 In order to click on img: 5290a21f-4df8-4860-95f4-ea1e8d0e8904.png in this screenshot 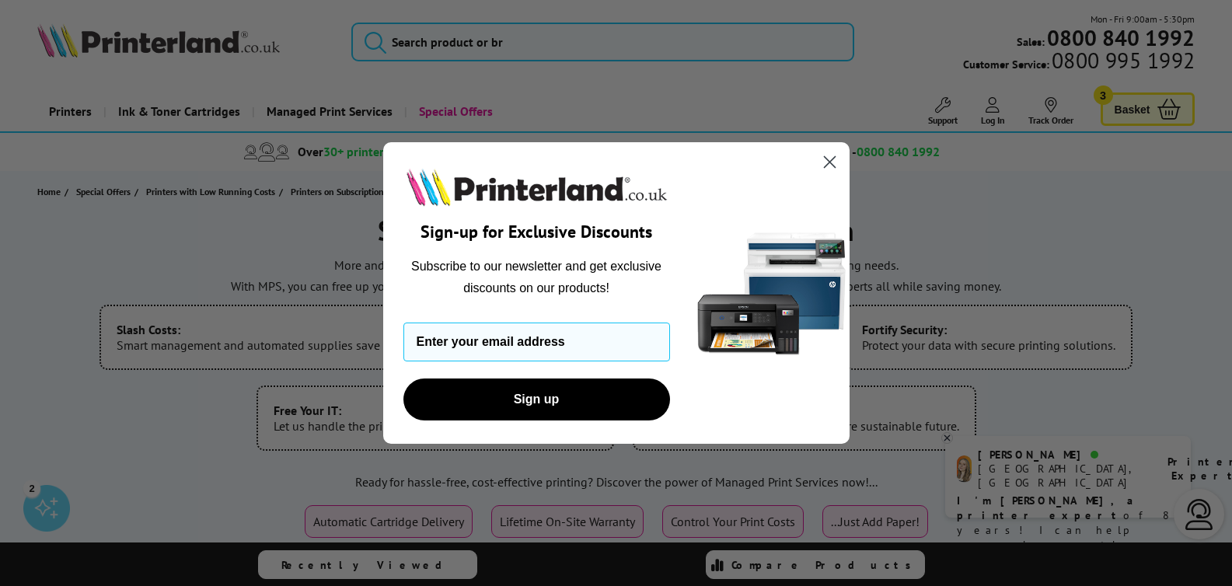, I will do `click(772, 293)`.